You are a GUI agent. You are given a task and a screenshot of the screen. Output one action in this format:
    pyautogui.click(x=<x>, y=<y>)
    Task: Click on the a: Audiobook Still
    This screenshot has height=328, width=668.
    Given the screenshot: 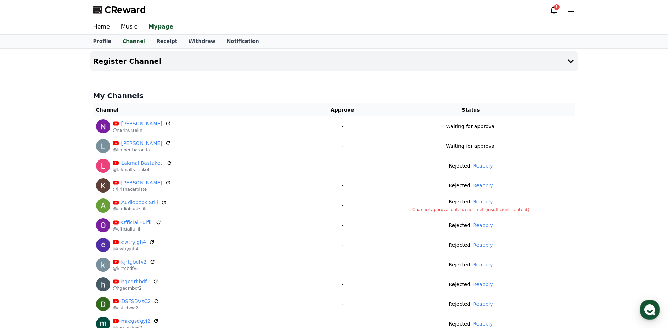 What is the action you would take?
    pyautogui.click(x=140, y=202)
    